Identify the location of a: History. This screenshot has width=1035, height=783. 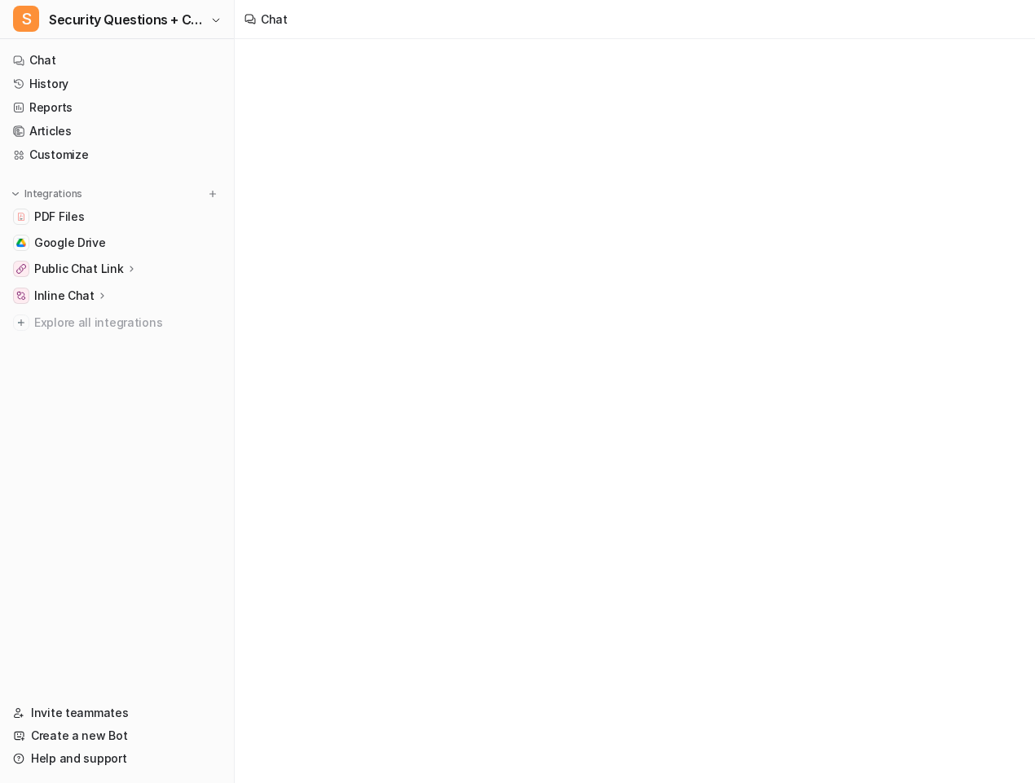
(117, 84).